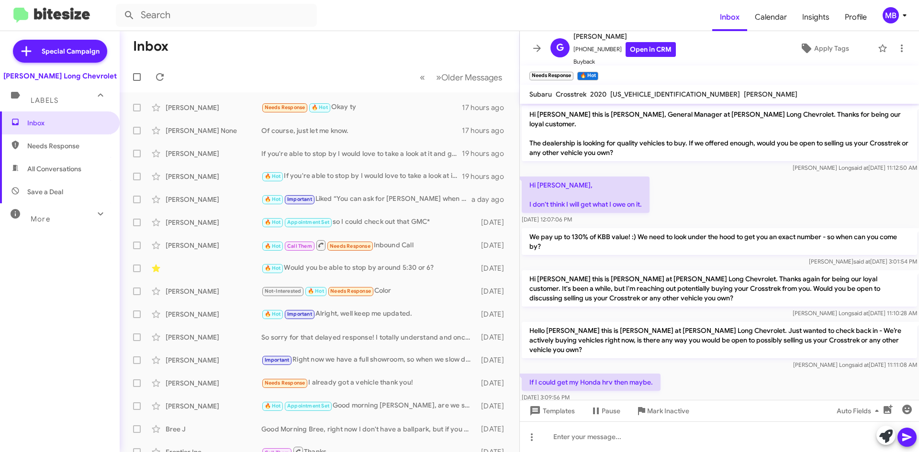 The width and height of the screenshot is (919, 452). What do you see at coordinates (369, 222) in the screenshot?
I see `div: so I could check out that GMC*` at bounding box center [369, 222].